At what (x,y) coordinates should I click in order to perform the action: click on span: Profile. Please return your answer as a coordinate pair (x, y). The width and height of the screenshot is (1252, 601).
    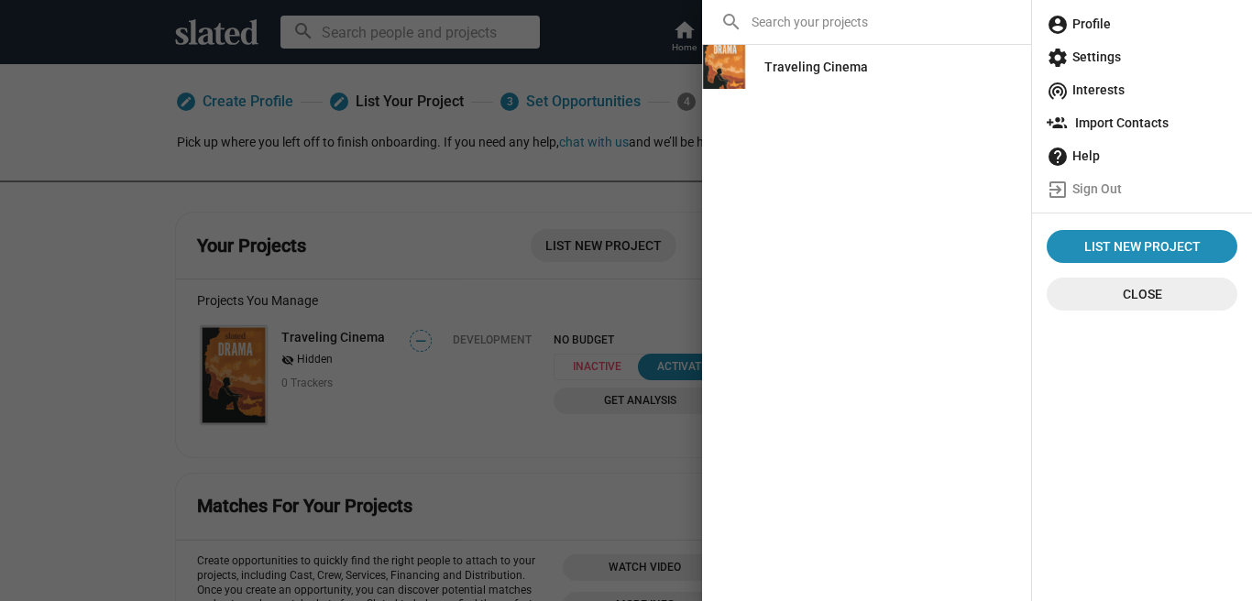
    Looking at the image, I should click on (1142, 24).